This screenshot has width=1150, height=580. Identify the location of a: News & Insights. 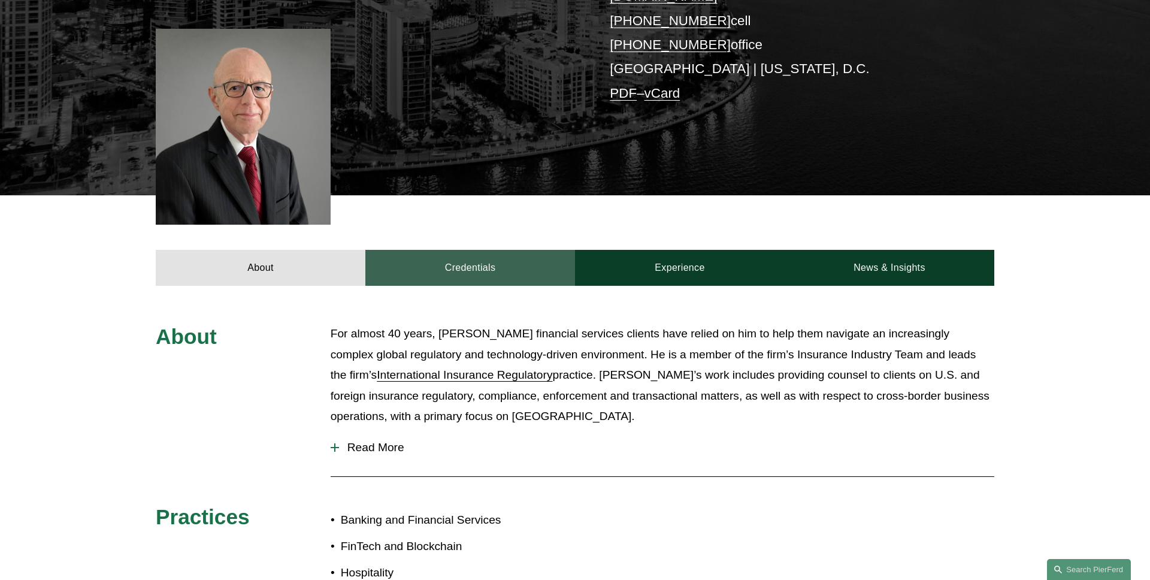
(889, 268).